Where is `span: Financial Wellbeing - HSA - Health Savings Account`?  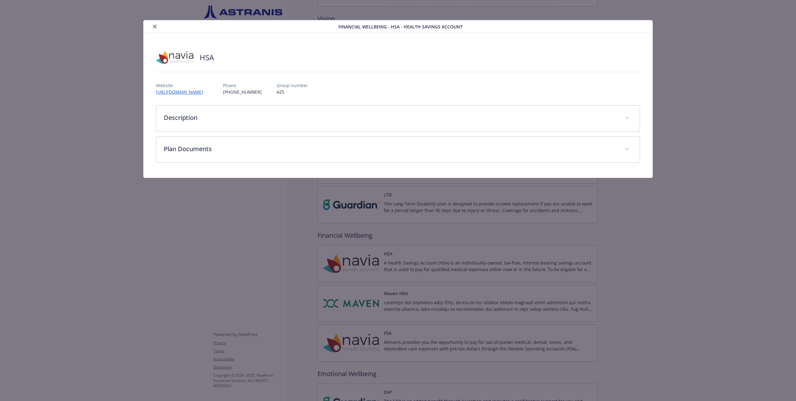
span: Financial Wellbeing - HSA - Health Savings Account is located at coordinates (401, 27).